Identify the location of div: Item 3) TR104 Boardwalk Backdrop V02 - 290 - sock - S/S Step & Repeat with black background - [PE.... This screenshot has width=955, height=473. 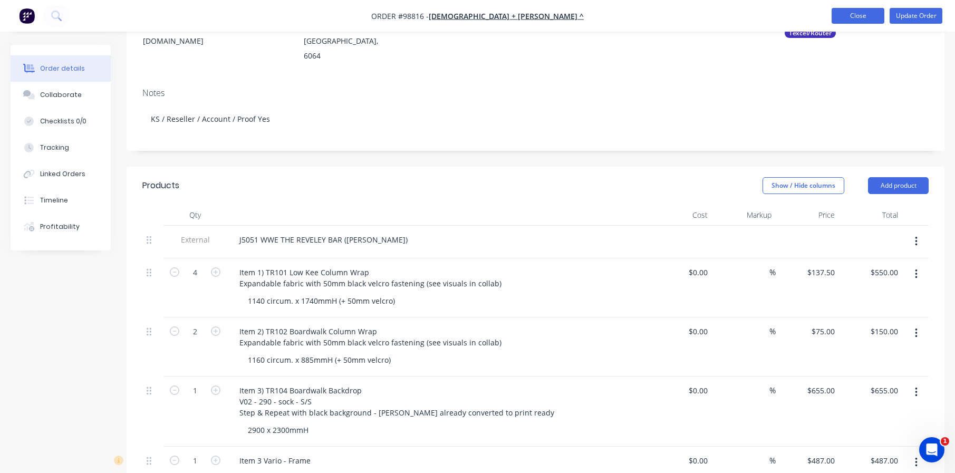
(397, 402).